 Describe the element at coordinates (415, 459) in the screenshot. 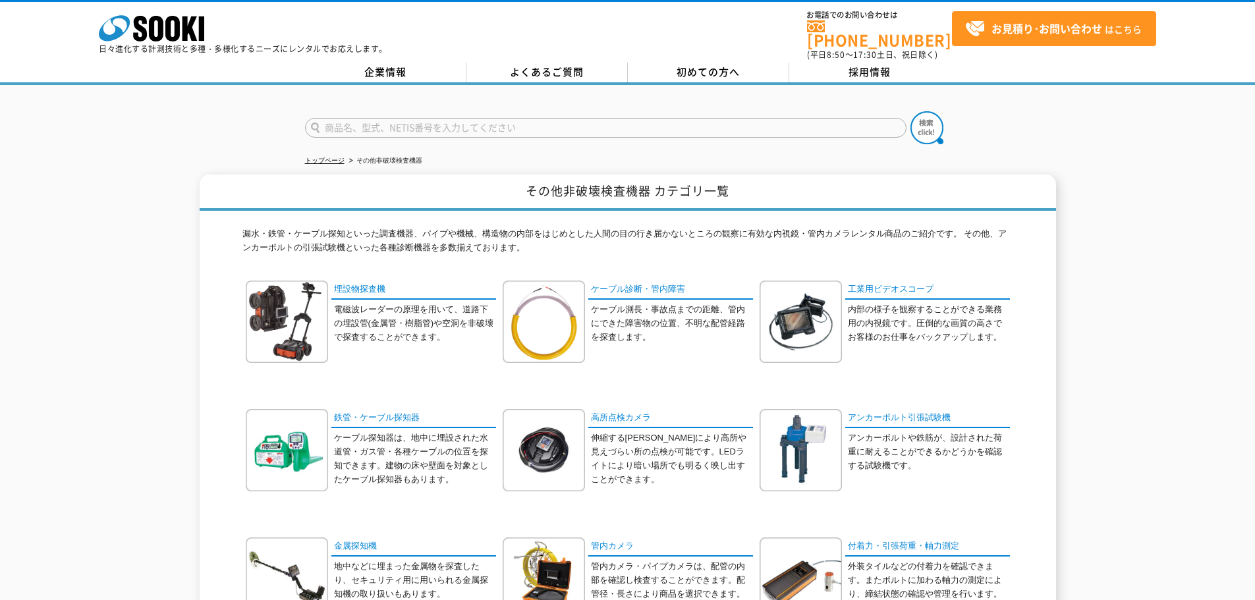

I see `p: ケーブル探知器は、地中に埋設された水道管・ガス管・各種ケーブルの位置を探知できます。建物の床や壁面を対象としたケーブル探知器もあります。` at that location.